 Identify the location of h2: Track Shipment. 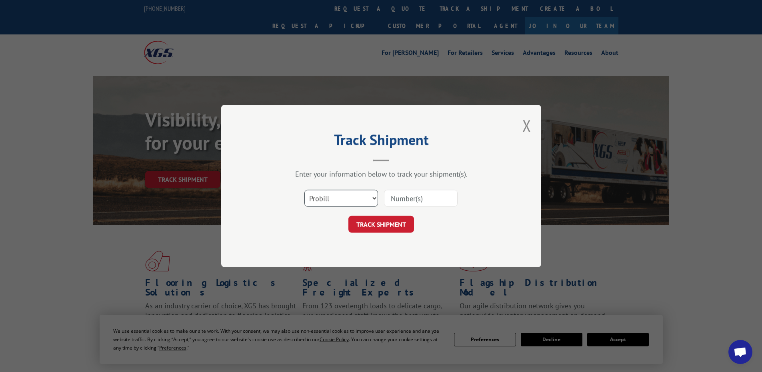
(381, 142).